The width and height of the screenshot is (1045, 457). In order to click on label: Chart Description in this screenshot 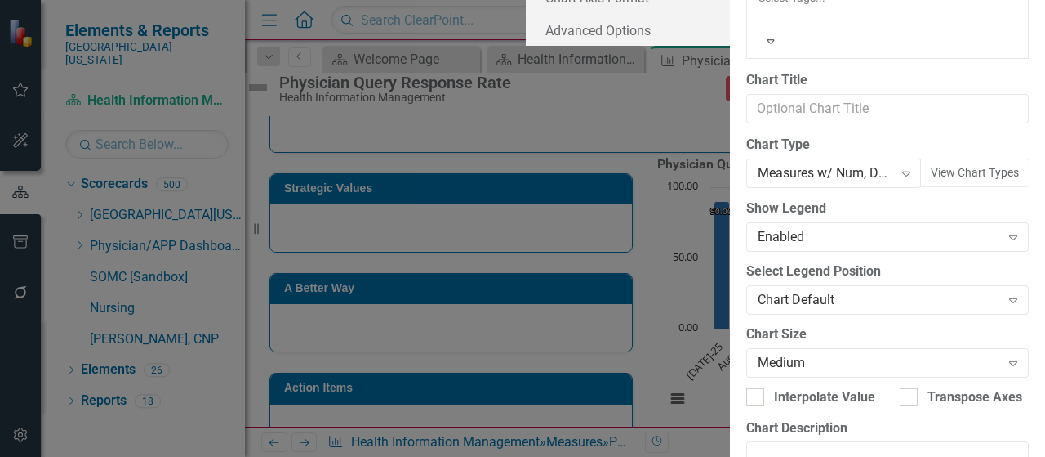, I will do `click(888, 428)`.